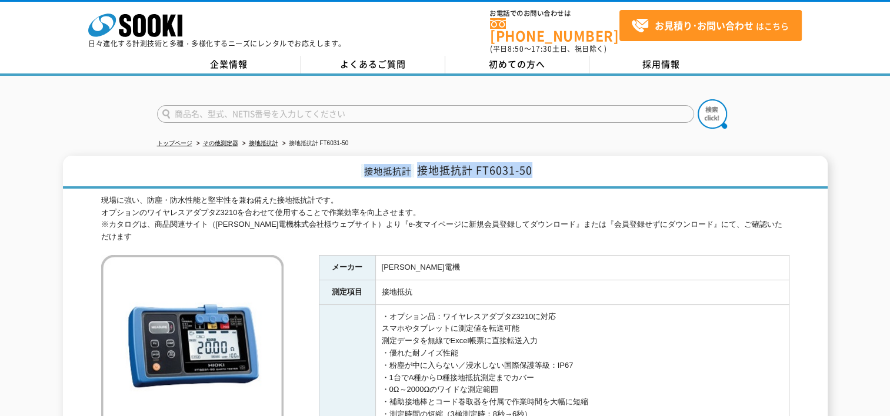 This screenshot has height=416, width=890. Describe the element at coordinates (347, 292) in the screenshot. I see `th: 測定項目` at that location.